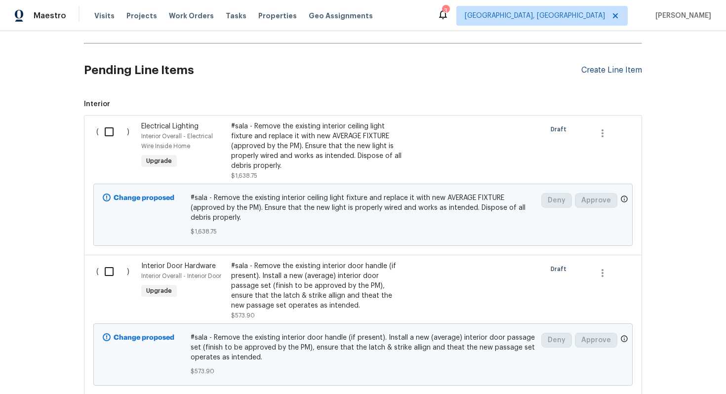 Image resolution: width=726 pixels, height=394 pixels. What do you see at coordinates (177, 141) in the screenshot?
I see `span: Interior Overall - Electrical Wire Inside Home` at bounding box center [177, 141].